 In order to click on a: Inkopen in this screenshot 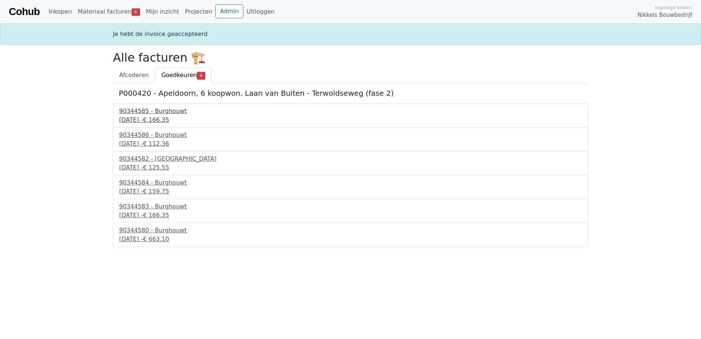, I will do `click(60, 12)`.